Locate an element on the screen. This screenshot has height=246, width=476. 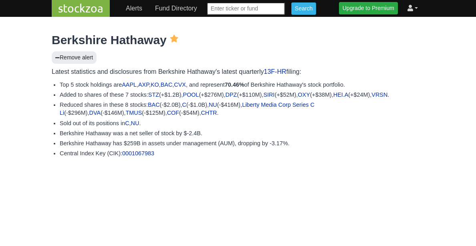
li: Top 5 stock holdings are , , , , , and represent of Berkshire Hathaway's stock portfolio. is located at coordinates (242, 85).